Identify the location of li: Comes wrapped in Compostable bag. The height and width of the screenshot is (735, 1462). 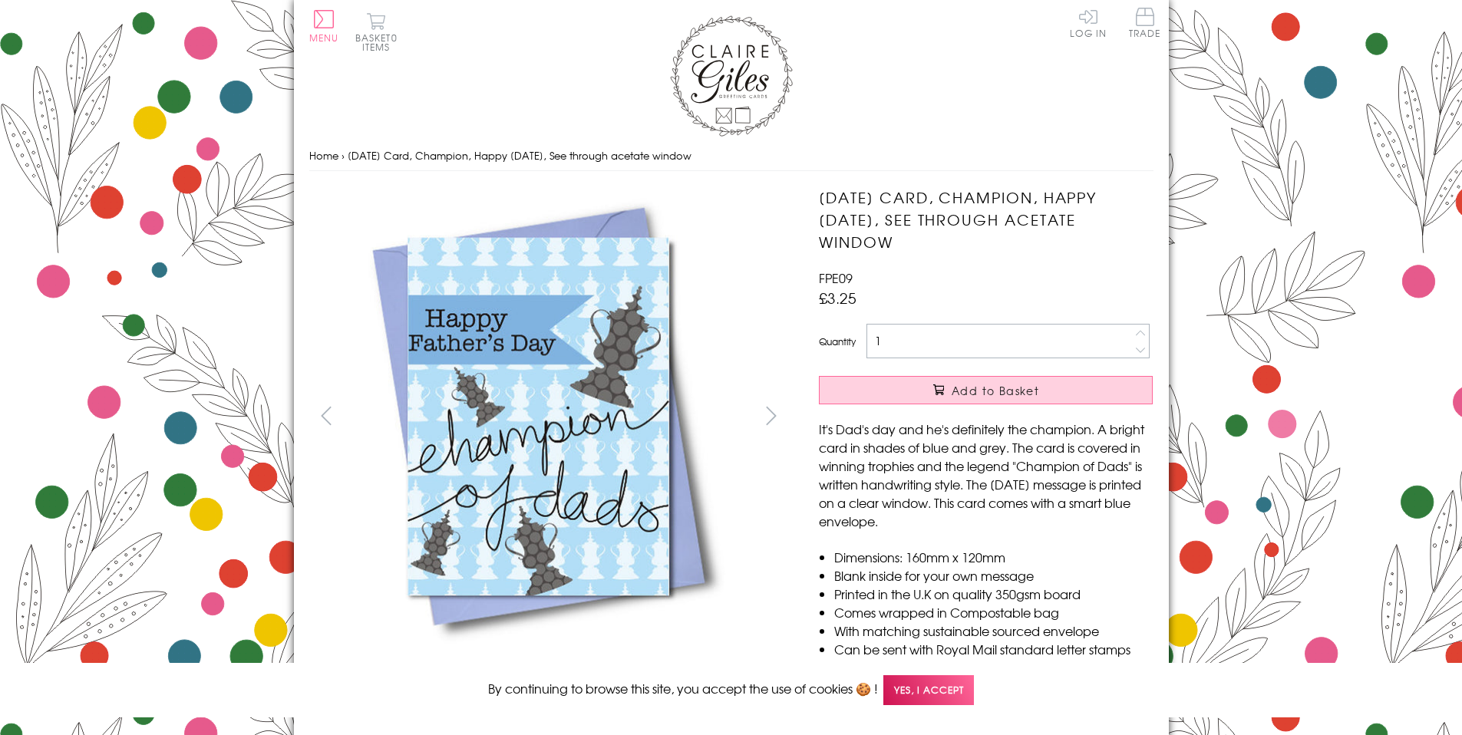
(993, 612).